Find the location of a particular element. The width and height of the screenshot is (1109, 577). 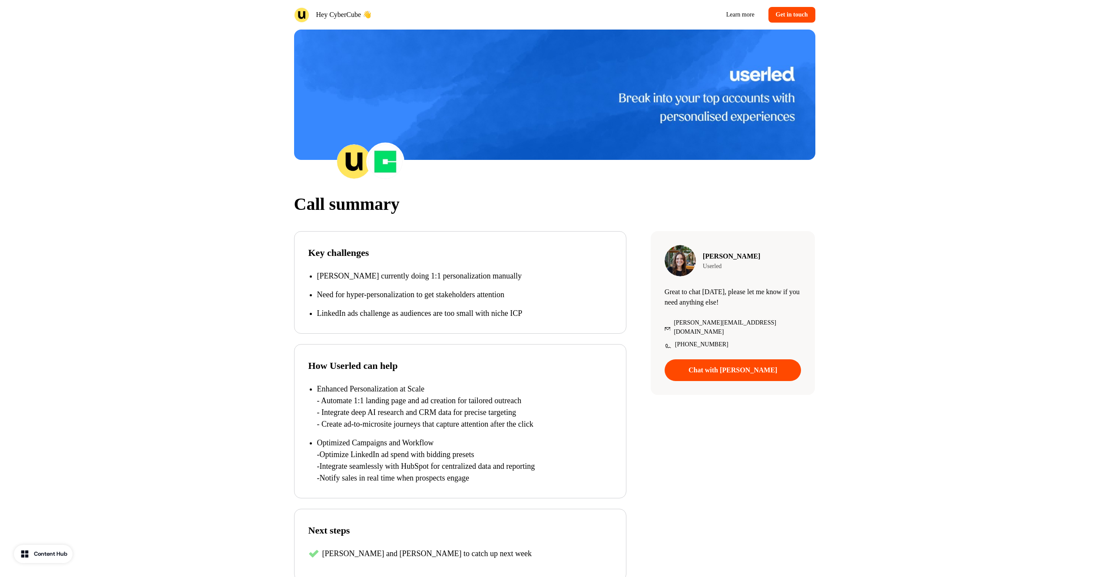

p: How Userled can help is located at coordinates (460, 365).